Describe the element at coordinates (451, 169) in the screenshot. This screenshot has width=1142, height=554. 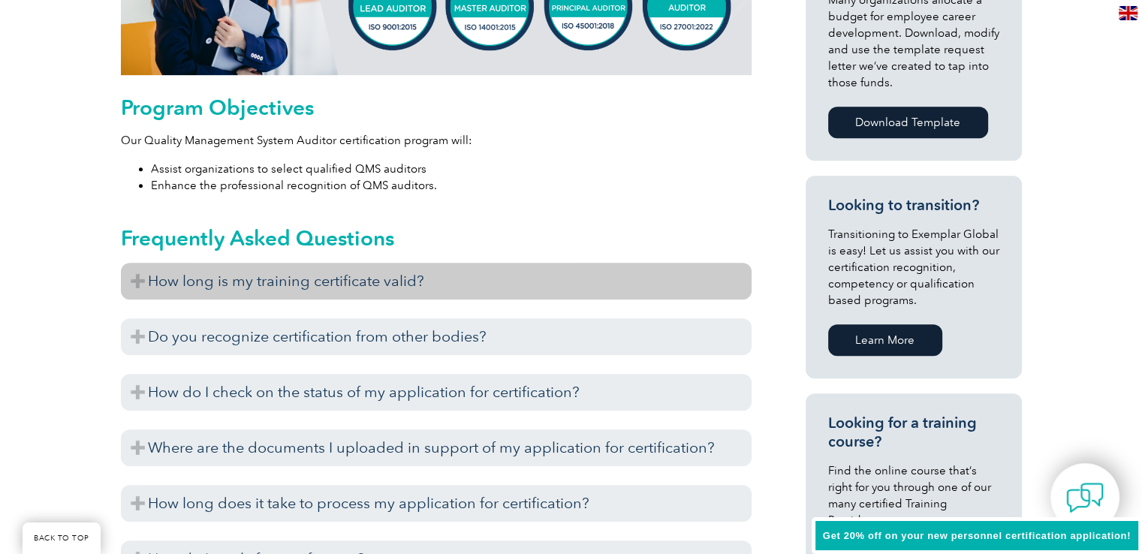
I see `li: Assist organizations to select qualified QMS auditors` at that location.